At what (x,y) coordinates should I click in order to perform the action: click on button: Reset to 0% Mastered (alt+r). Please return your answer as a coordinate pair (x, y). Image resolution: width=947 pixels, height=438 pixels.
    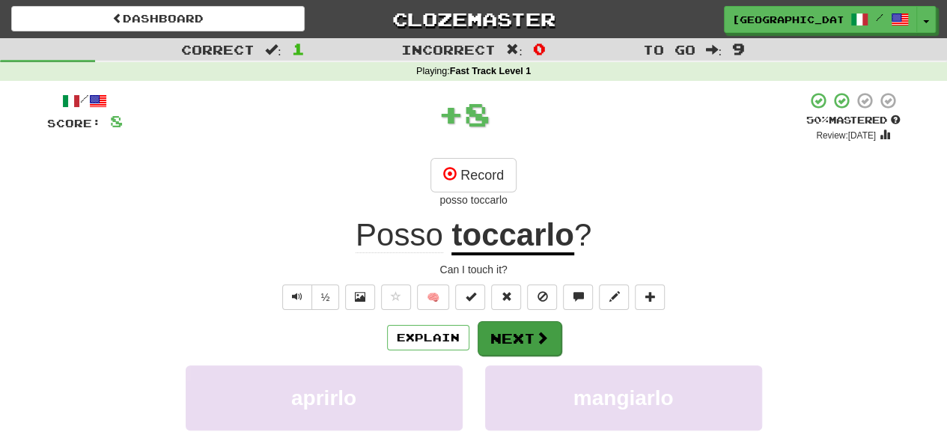
    Looking at the image, I should click on (506, 297).